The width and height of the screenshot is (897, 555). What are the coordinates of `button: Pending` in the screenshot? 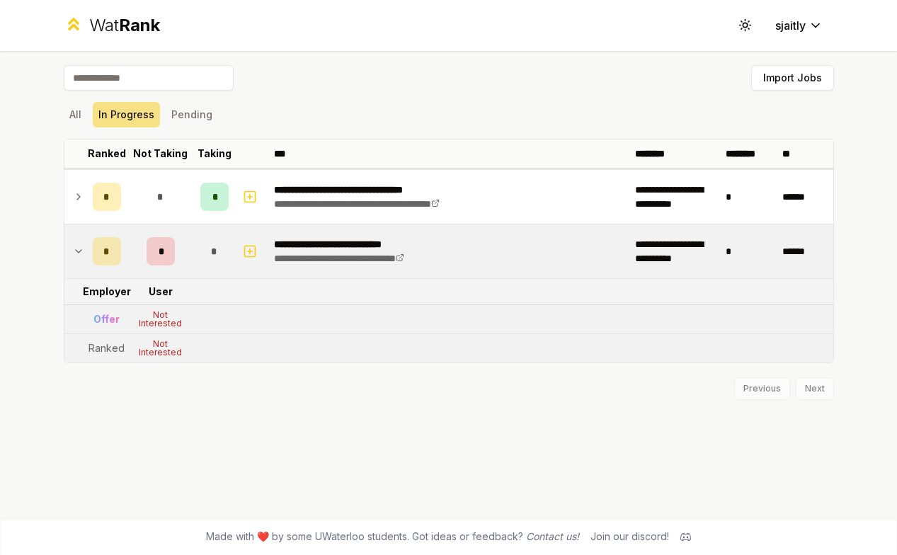 It's located at (192, 115).